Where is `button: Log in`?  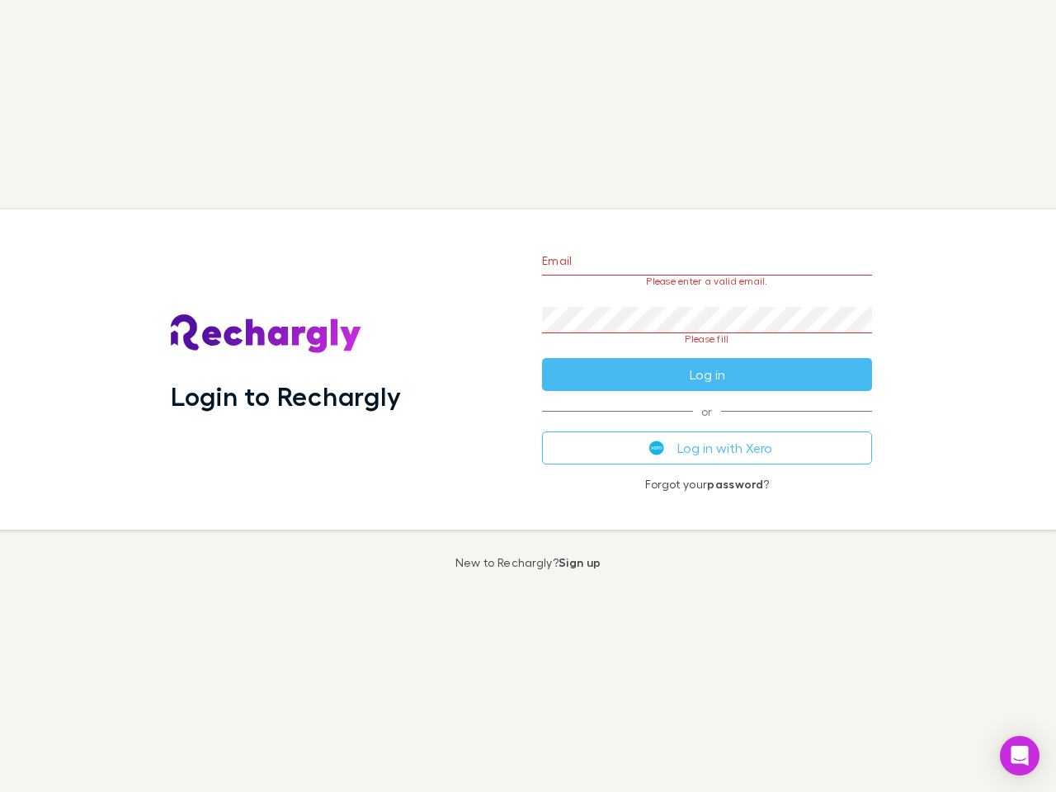
button: Log in is located at coordinates (707, 374).